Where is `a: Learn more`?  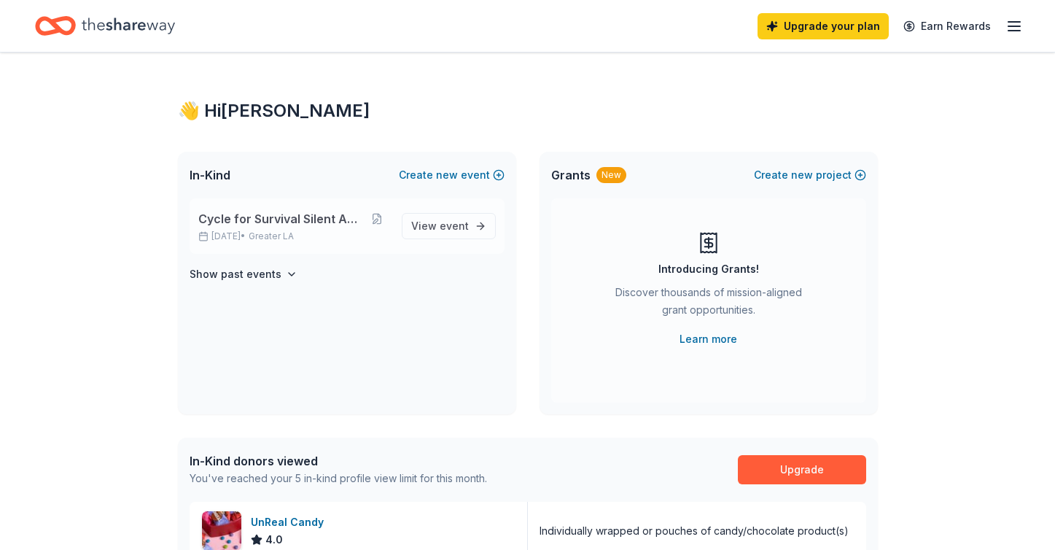 a: Learn more is located at coordinates (708, 339).